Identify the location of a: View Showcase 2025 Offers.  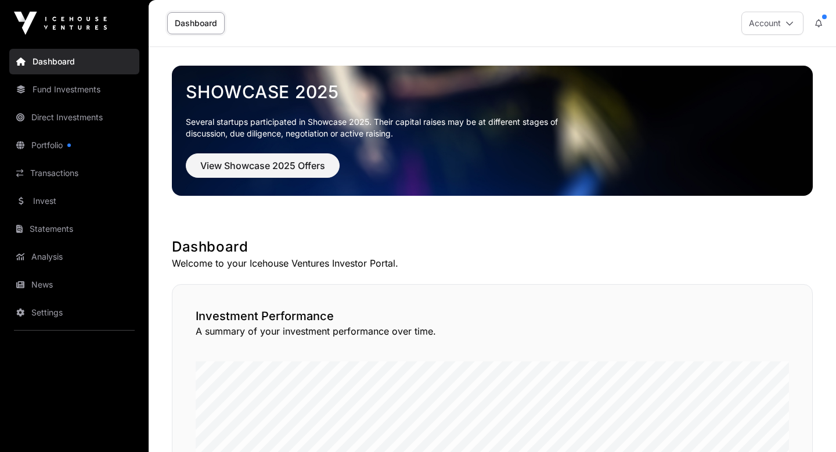
(263, 171).